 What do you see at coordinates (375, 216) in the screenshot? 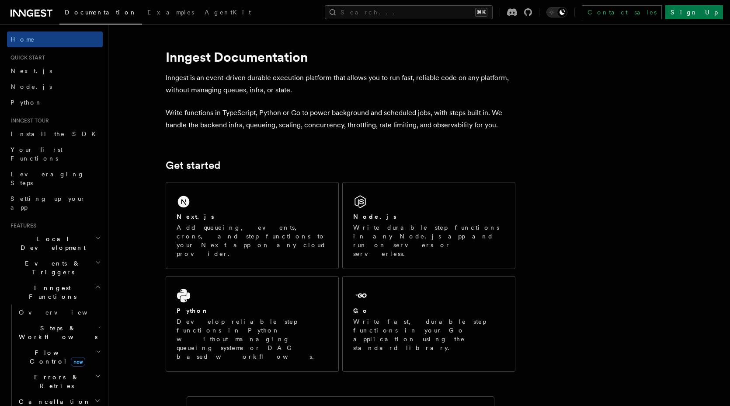
I see `h2: Node.js` at bounding box center [375, 216].